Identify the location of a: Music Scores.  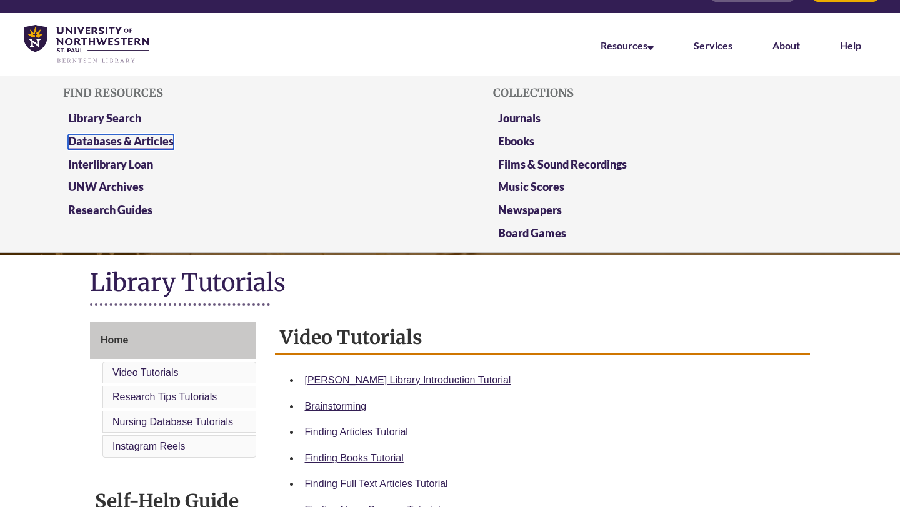
(531, 187).